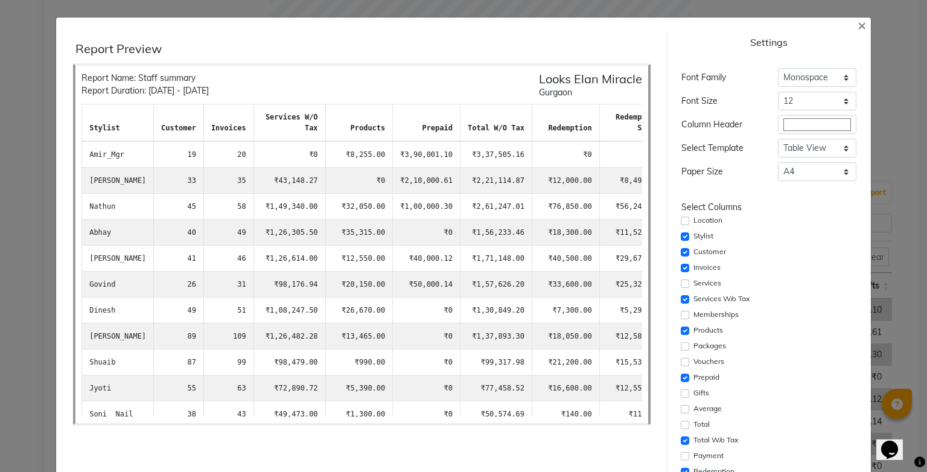 This screenshot has height=472, width=927. Describe the element at coordinates (862, 25) in the screenshot. I see `button: Close` at that location.